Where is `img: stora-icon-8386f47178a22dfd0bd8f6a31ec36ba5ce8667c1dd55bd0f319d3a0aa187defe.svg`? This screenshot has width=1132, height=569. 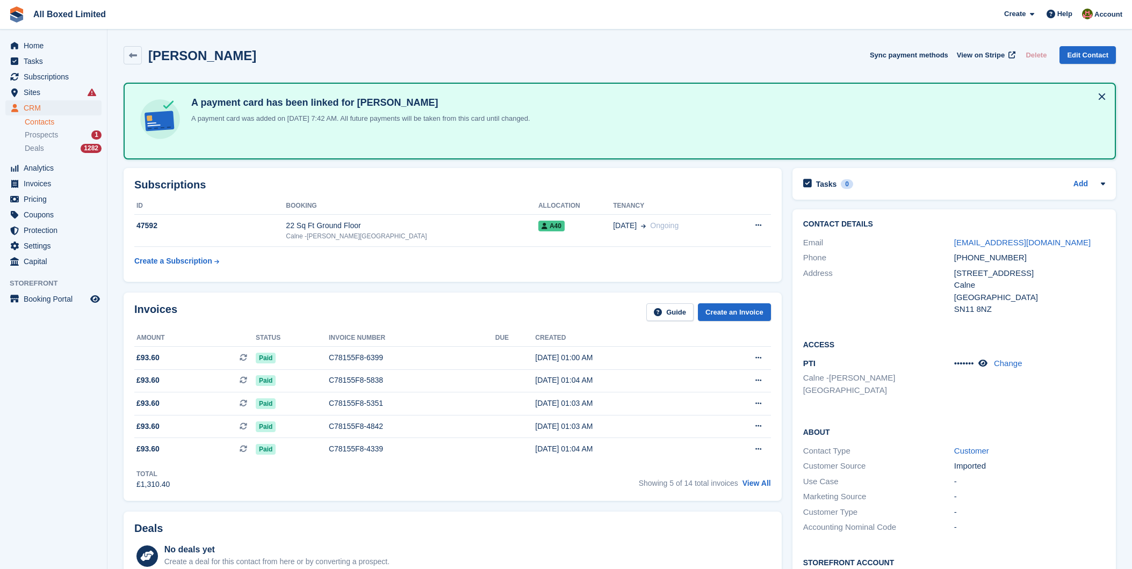
img: stora-icon-8386f47178a22dfd0bd8f6a31ec36ba5ce8667c1dd55bd0f319d3a0aa187defe.svg is located at coordinates (17, 15).